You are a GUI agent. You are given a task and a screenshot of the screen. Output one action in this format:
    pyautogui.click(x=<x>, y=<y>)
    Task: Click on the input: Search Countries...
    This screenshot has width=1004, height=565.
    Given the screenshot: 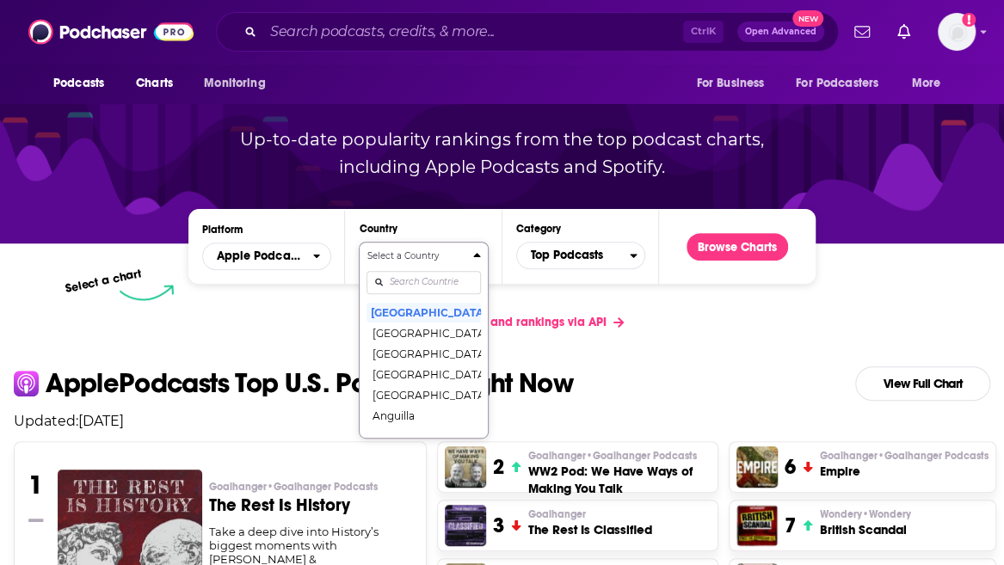 What is the action you would take?
    pyautogui.click(x=423, y=282)
    